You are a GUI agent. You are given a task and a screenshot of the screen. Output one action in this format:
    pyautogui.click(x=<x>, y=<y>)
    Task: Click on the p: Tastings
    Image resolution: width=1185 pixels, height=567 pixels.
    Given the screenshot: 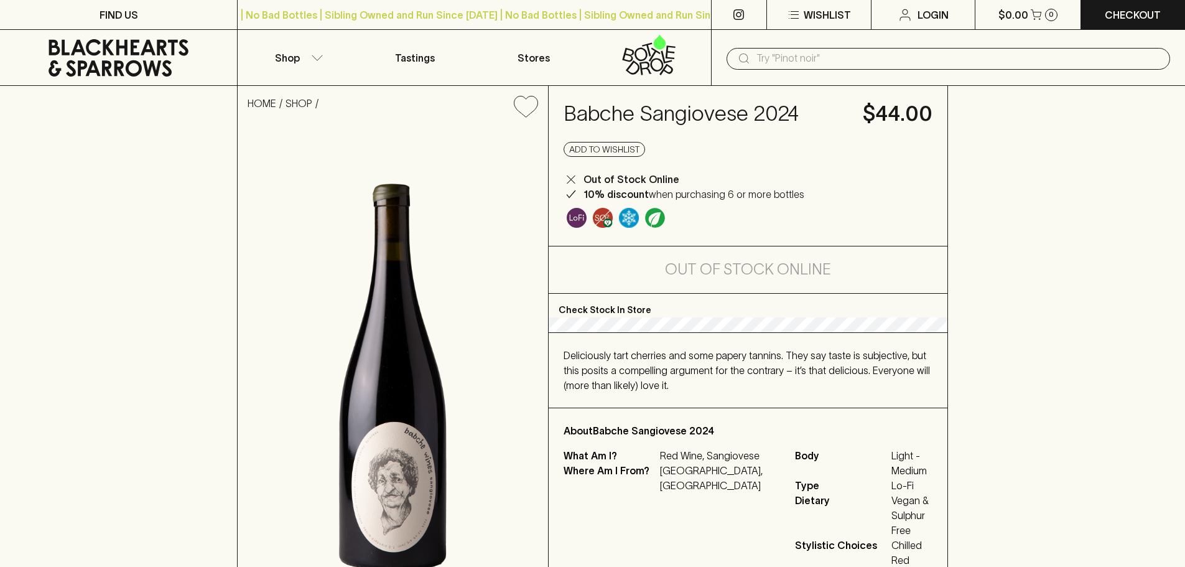 What is the action you would take?
    pyautogui.click(x=415, y=58)
    